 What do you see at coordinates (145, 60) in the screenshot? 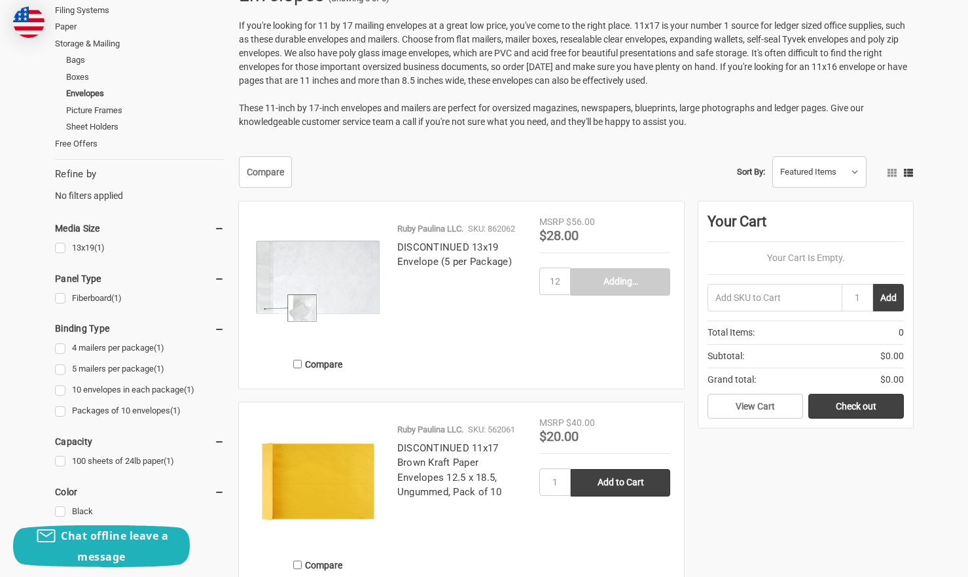
I see `a: Bags` at bounding box center [145, 60].